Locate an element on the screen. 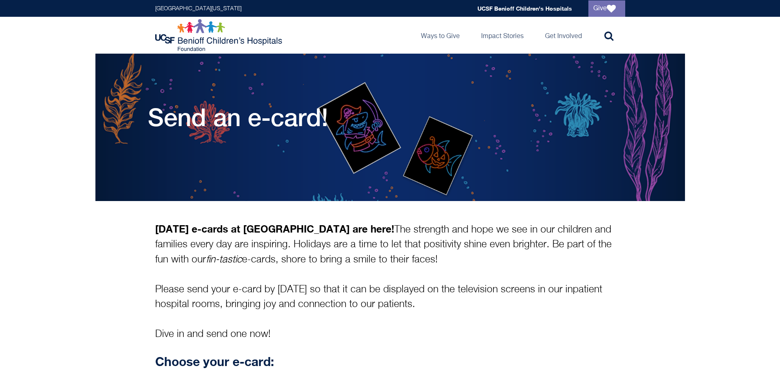  p: The strength and hope we see in our children and families every day are inspiring. Holidays are a... is located at coordinates (390, 282).